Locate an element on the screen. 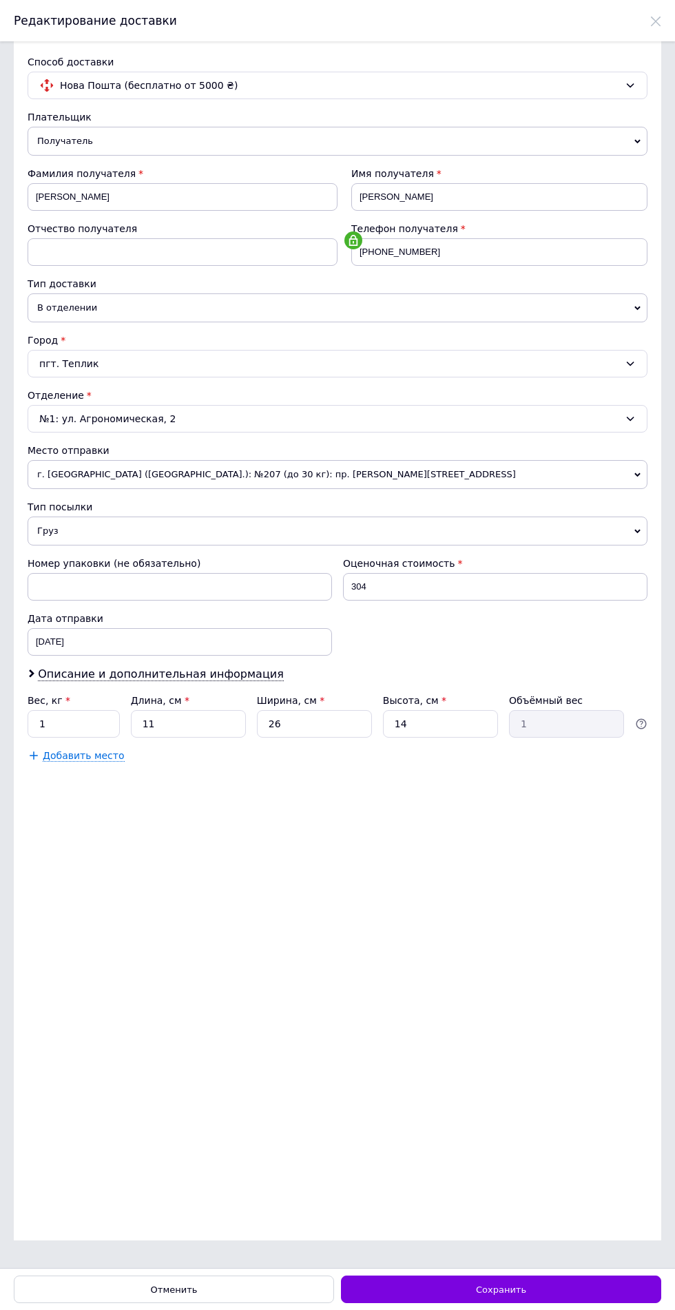 The width and height of the screenshot is (675, 1310). span: Описание и дополнительная информация is located at coordinates (161, 674).